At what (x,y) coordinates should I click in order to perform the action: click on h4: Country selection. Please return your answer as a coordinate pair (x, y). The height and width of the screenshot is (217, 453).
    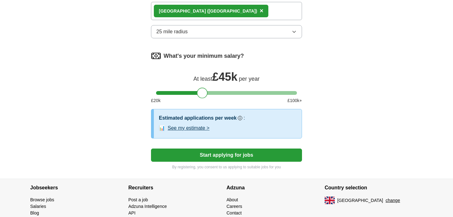
    Looking at the image, I should click on (374, 188).